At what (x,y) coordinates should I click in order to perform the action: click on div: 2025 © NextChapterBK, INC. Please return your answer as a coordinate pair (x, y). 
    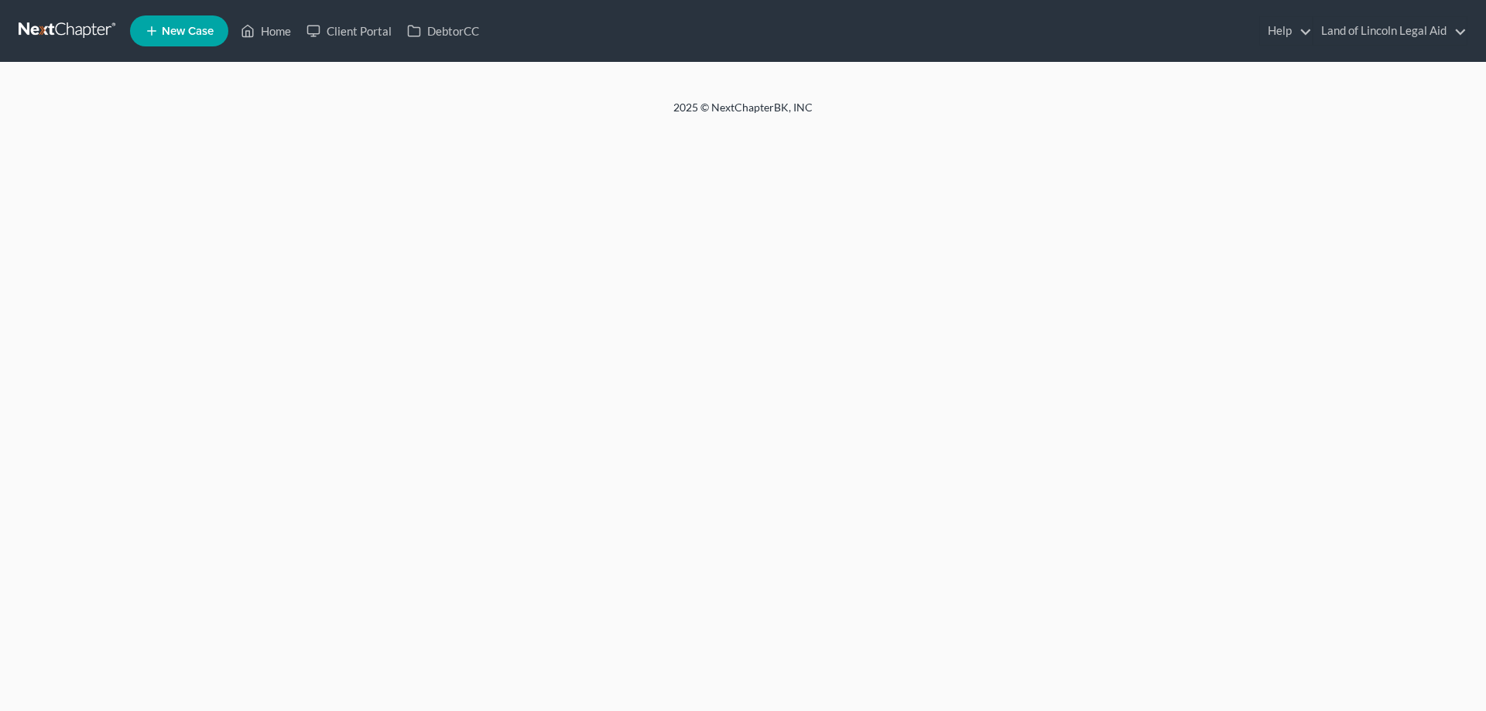
    Looking at the image, I should click on (743, 114).